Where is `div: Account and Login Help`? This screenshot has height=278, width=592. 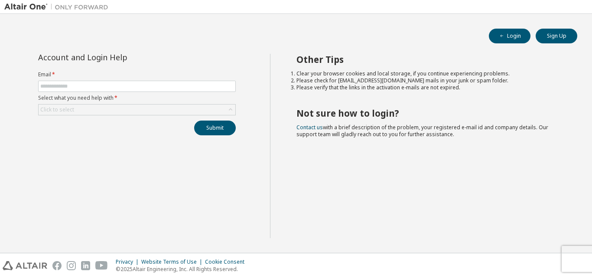 div: Account and Login Help is located at coordinates (117, 57).